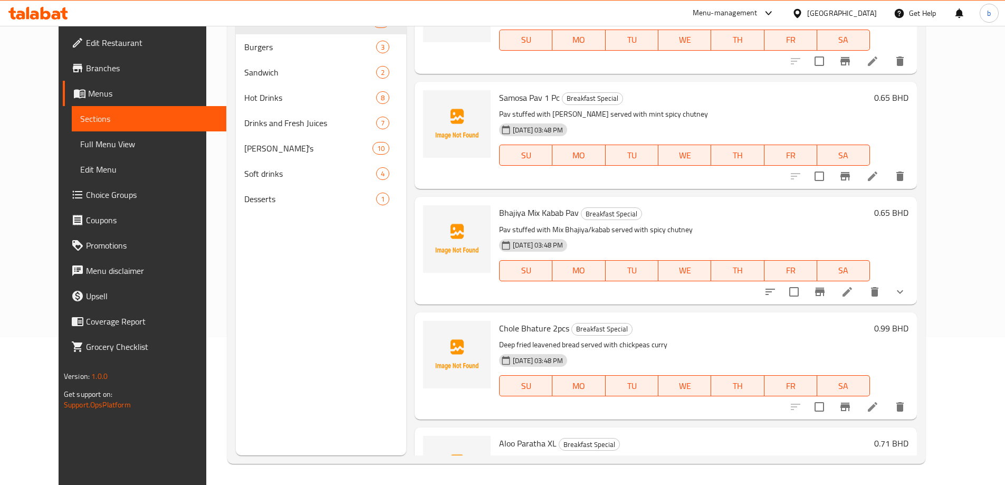  I want to click on span: 10, so click(381, 148).